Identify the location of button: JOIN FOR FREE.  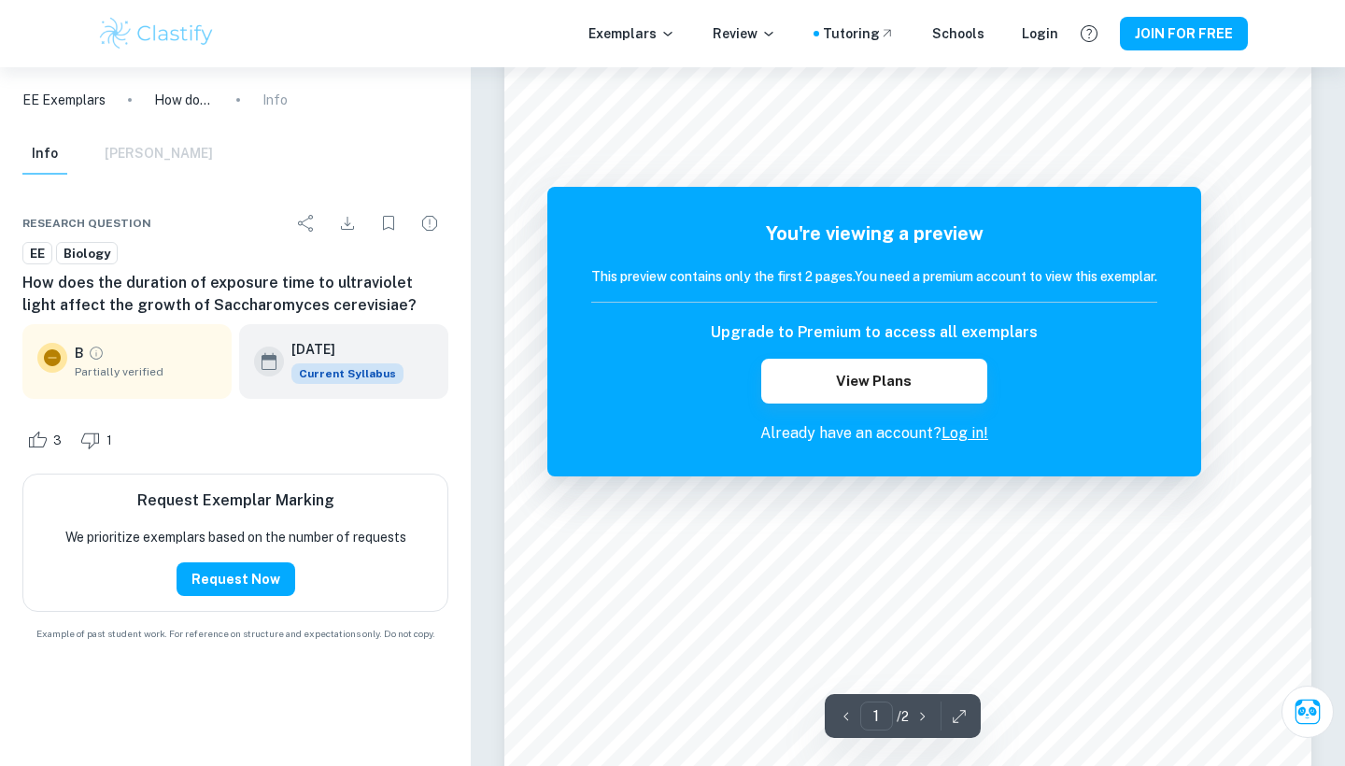
(1184, 34).